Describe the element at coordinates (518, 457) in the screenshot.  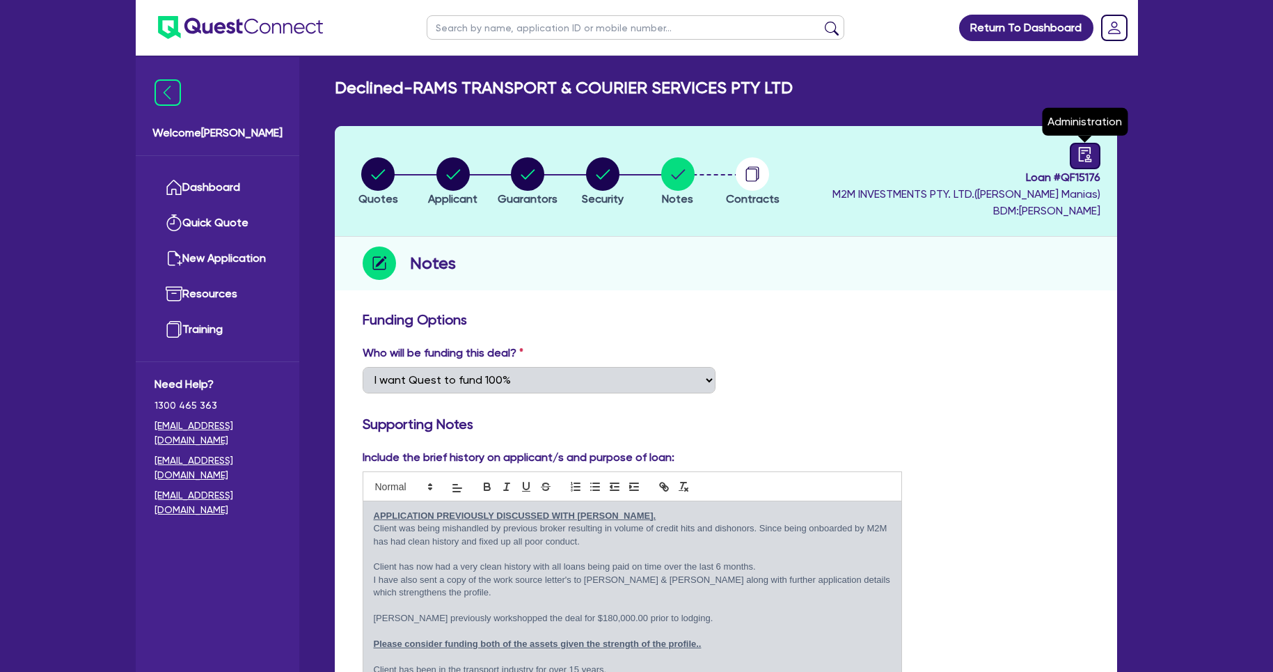
I see `label: Include the brief history on applicant/s and purpose of loan:` at that location.